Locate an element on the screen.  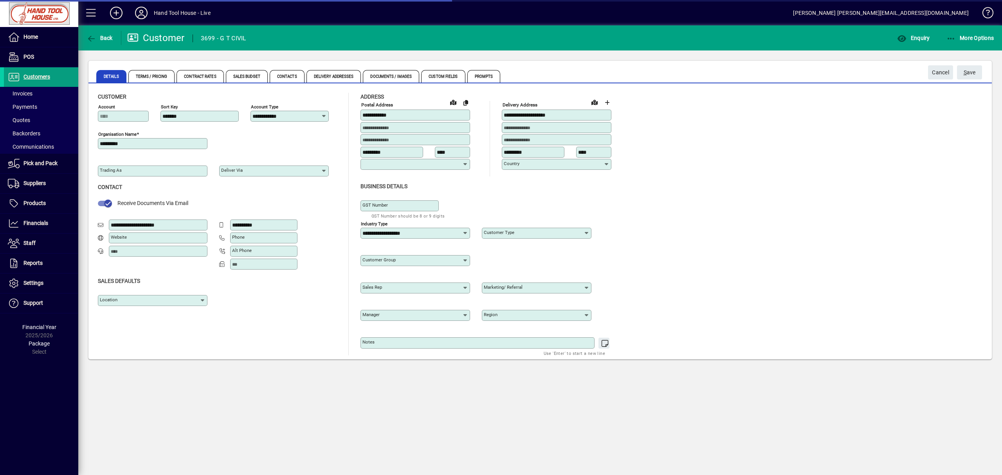
mat-label: Marketing/ Referral is located at coordinates (503, 287).